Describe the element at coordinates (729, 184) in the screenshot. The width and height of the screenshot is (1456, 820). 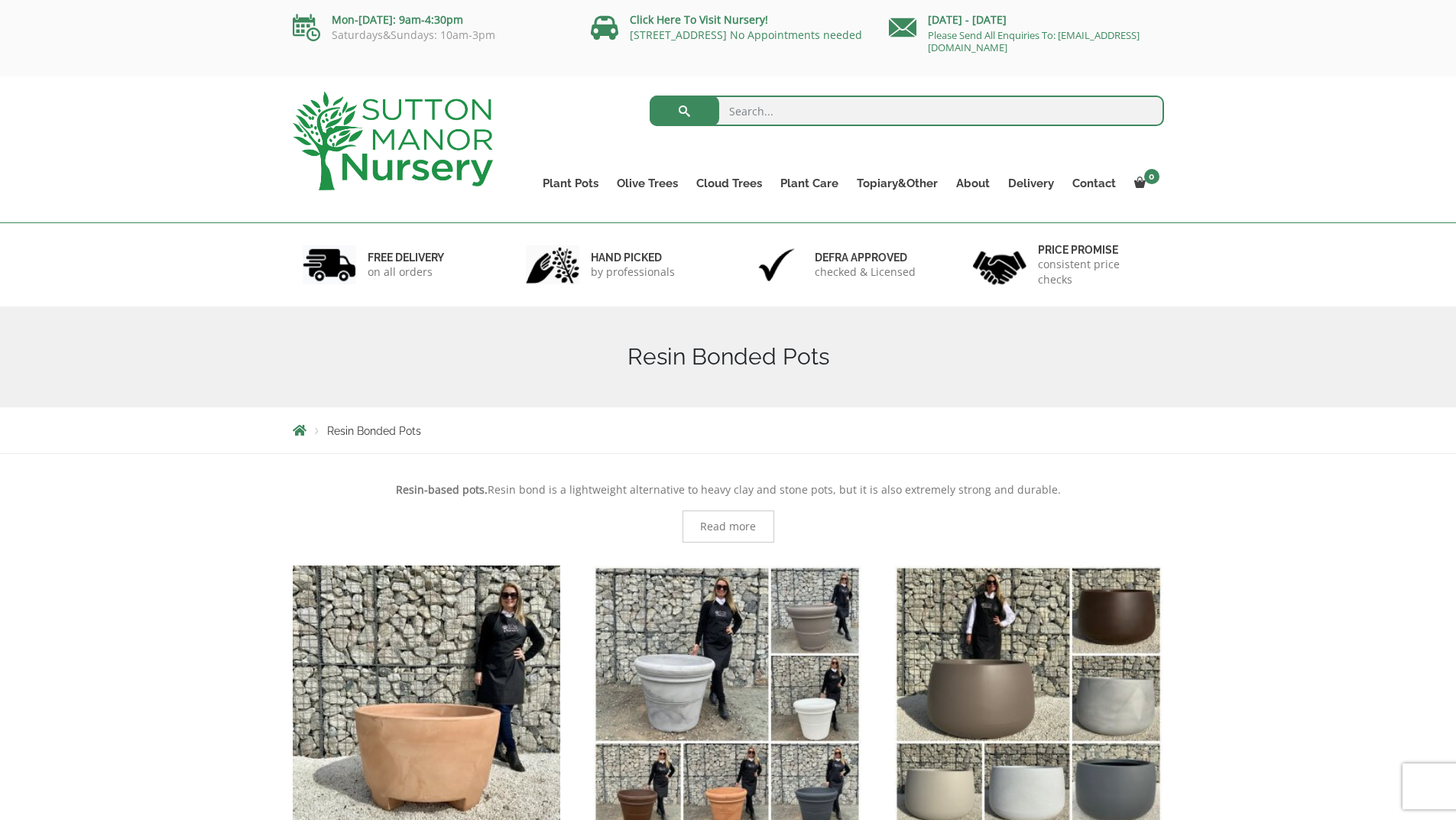
I see `a: Cloud Trees` at that location.